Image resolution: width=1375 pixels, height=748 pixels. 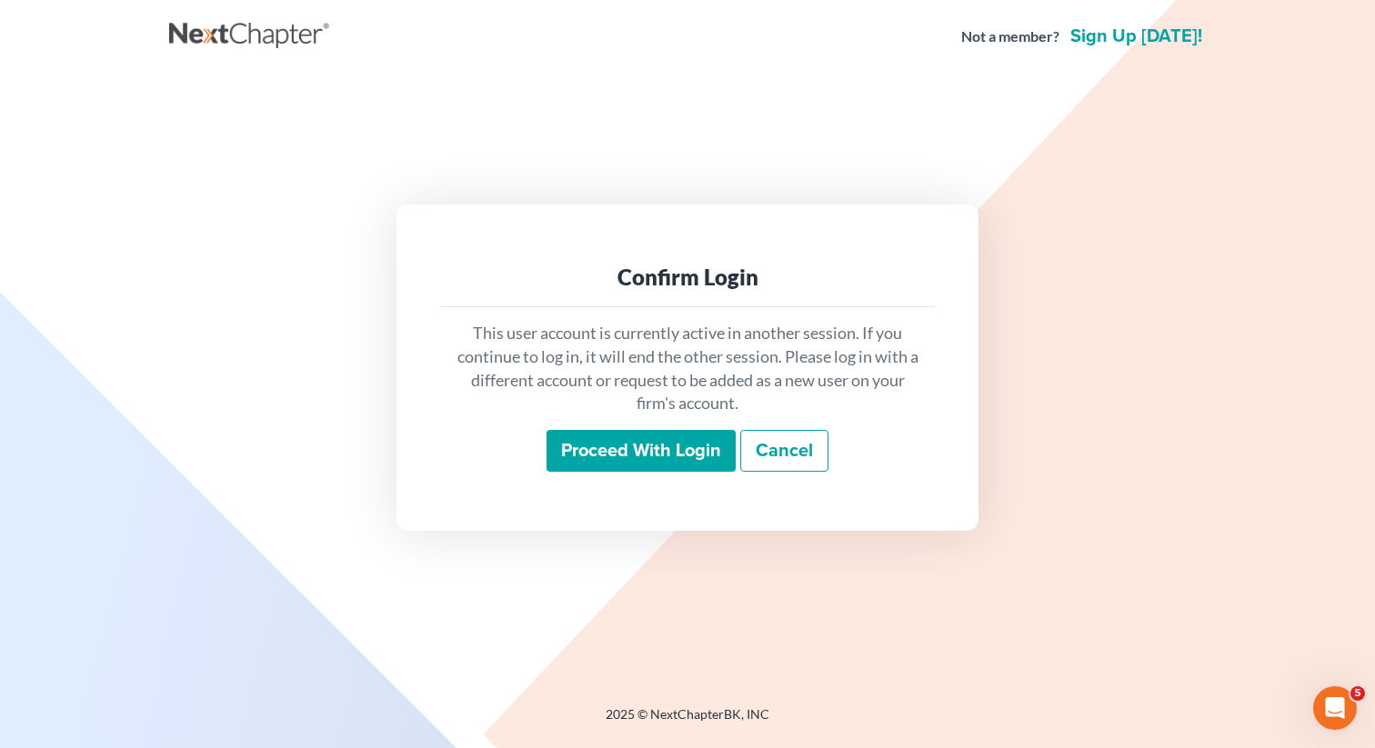 I want to click on a: Cancel, so click(x=784, y=451).